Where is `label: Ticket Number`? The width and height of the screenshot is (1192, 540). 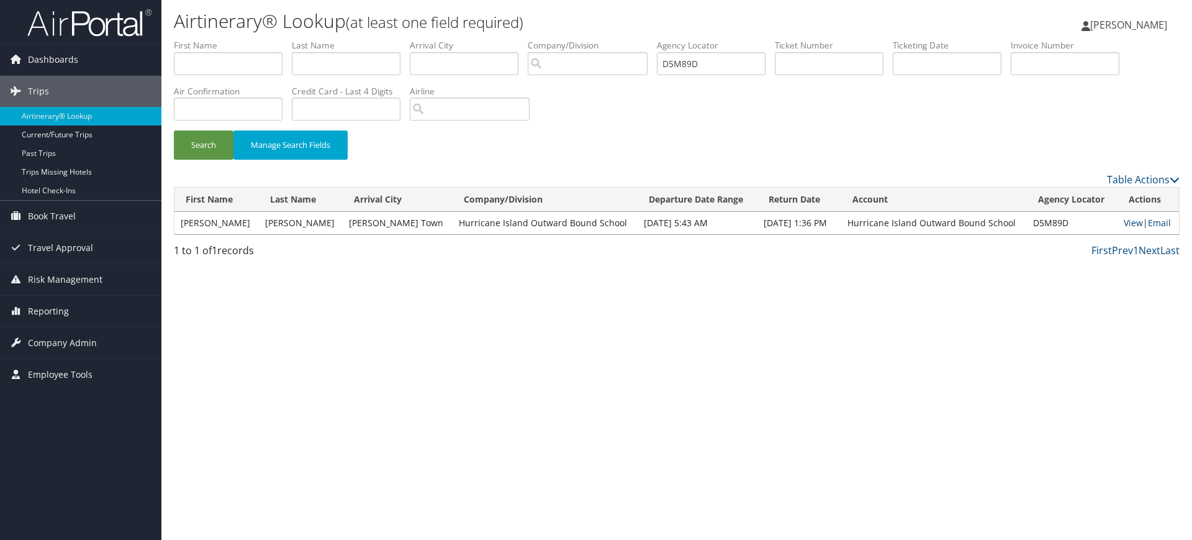
label: Ticket Number is located at coordinates (834, 45).